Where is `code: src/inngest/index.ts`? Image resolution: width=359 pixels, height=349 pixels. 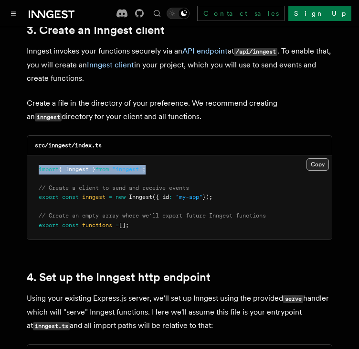 code: src/inngest/index.ts is located at coordinates (68, 145).